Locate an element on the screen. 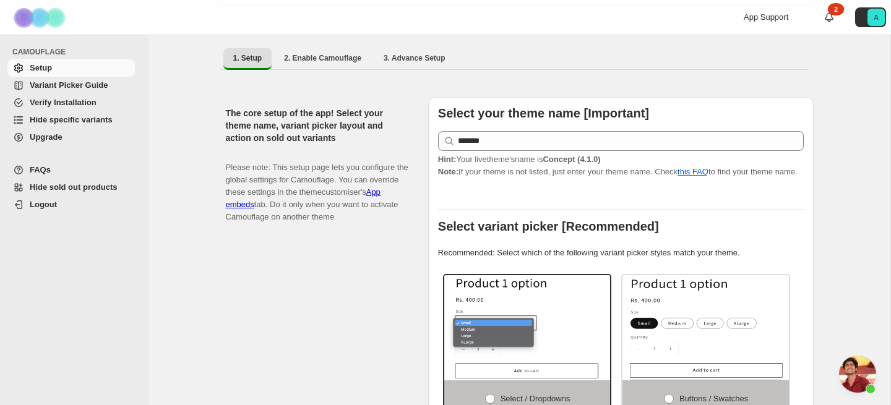 This screenshot has height=405, width=891. span: Variant Picker Guide is located at coordinates (69, 85).